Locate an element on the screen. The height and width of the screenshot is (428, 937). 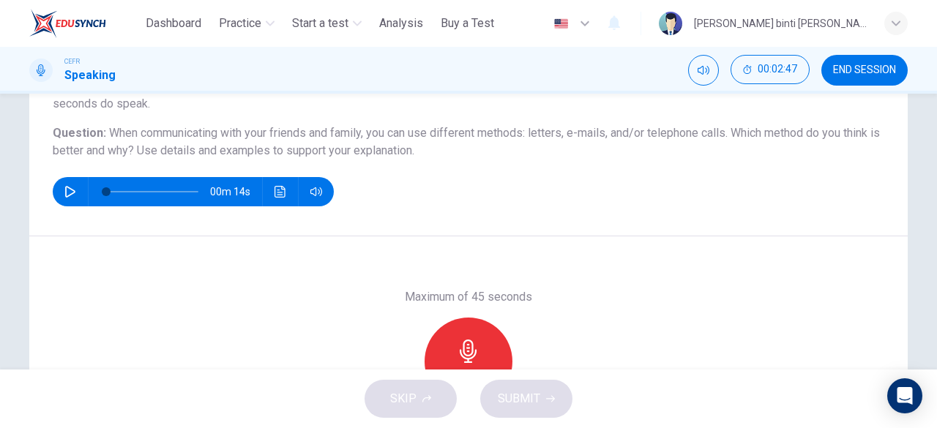
span: When communicating with your friends and family, you can use different methods: letters, e-mails,... is located at coordinates (467, 141).